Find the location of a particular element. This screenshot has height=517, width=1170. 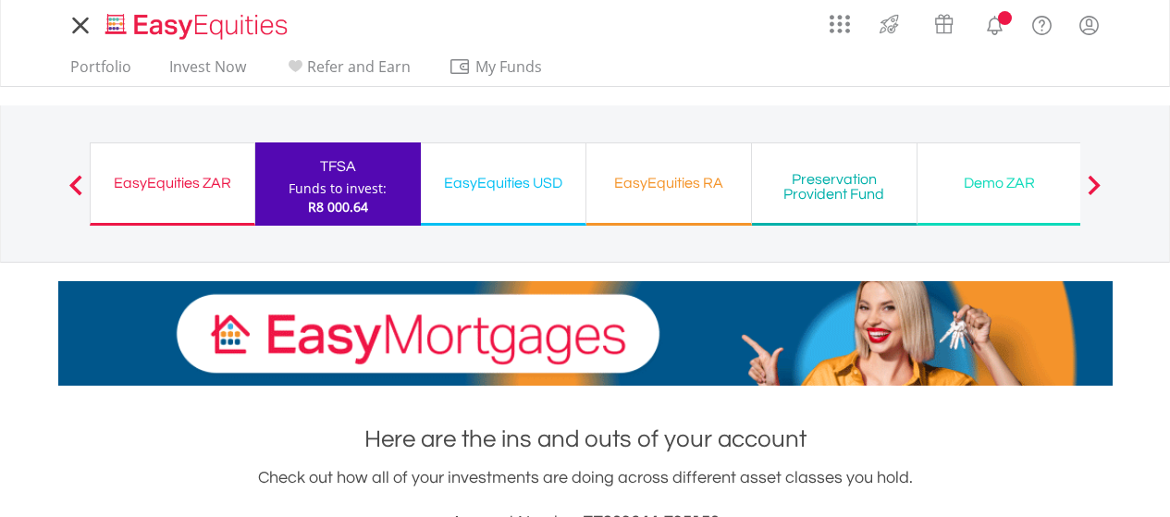

a: Vouchers is located at coordinates (943, 21).